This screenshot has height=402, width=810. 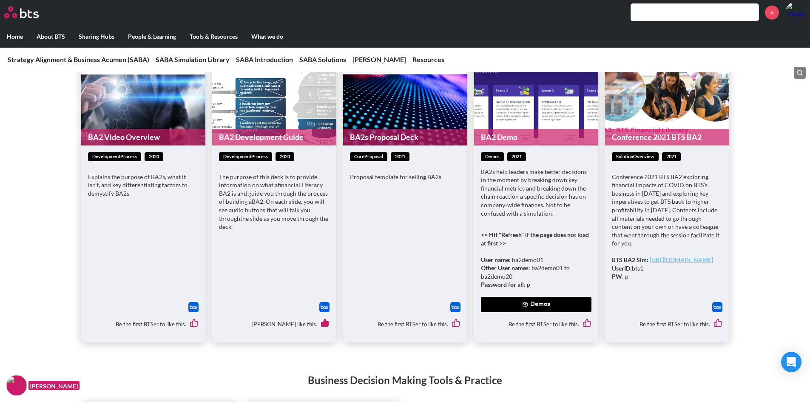 I want to click on p: The purpose of this deck is to provide information on what afinancial Literacy BA2 is and guide y..., so click(x=274, y=202).